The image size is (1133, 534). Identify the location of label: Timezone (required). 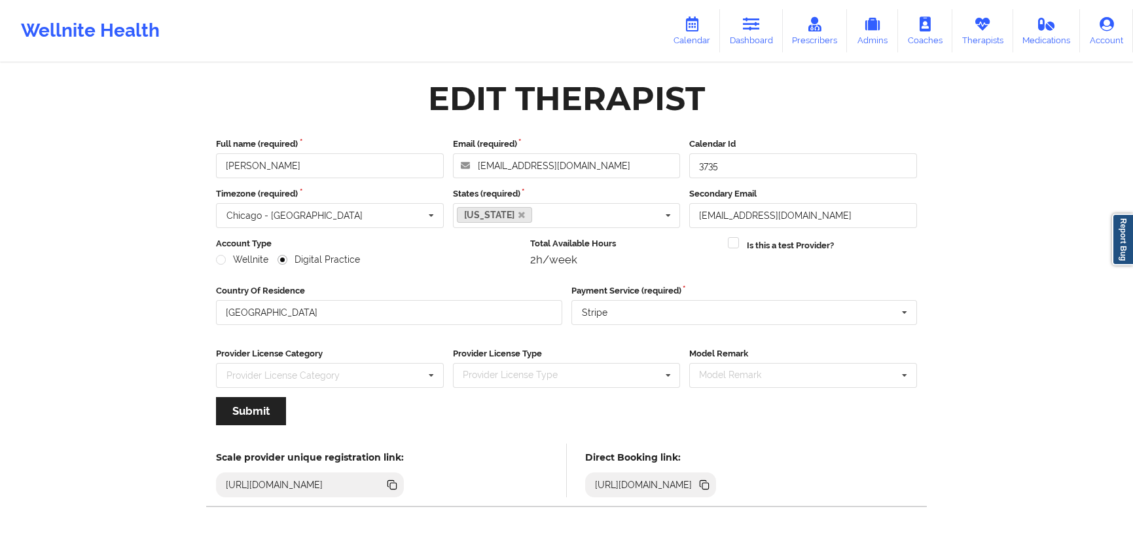
(330, 194).